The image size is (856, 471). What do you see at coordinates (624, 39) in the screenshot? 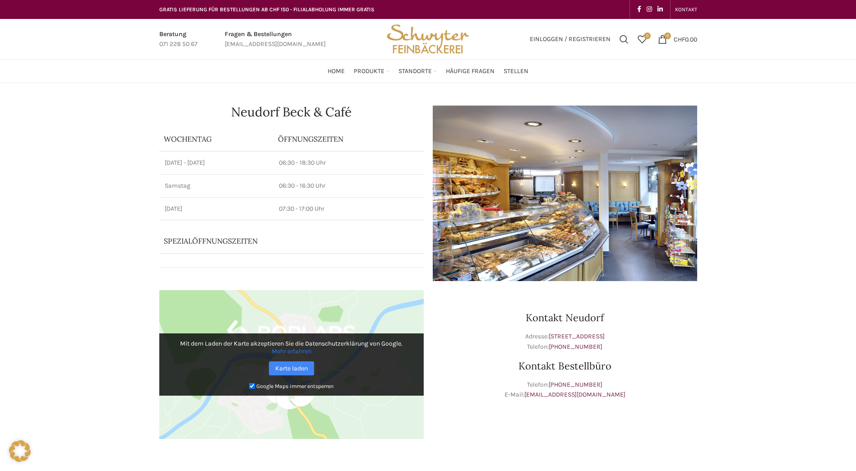
I see `a: Suchen` at bounding box center [624, 39].